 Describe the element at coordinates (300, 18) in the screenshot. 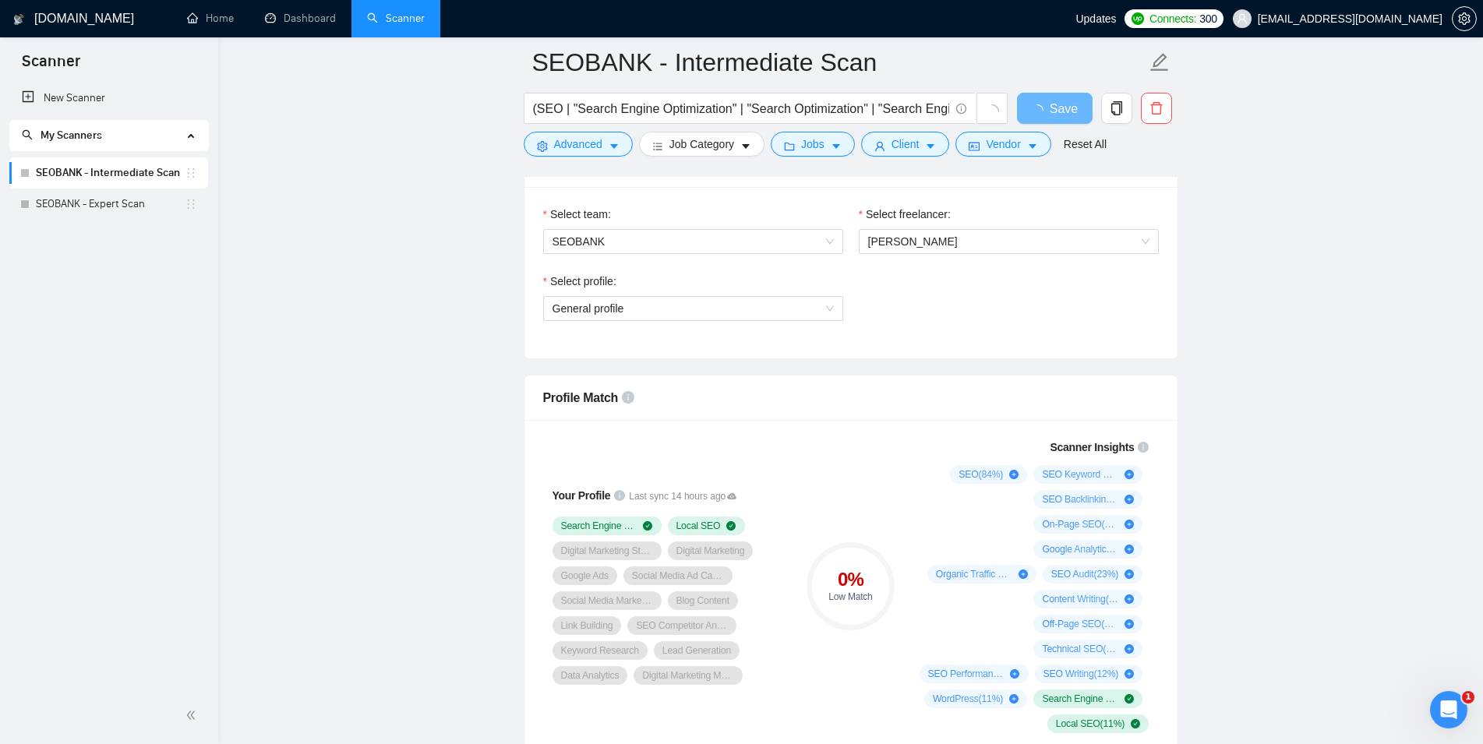

I see `a: dashboardDashboard` at that location.